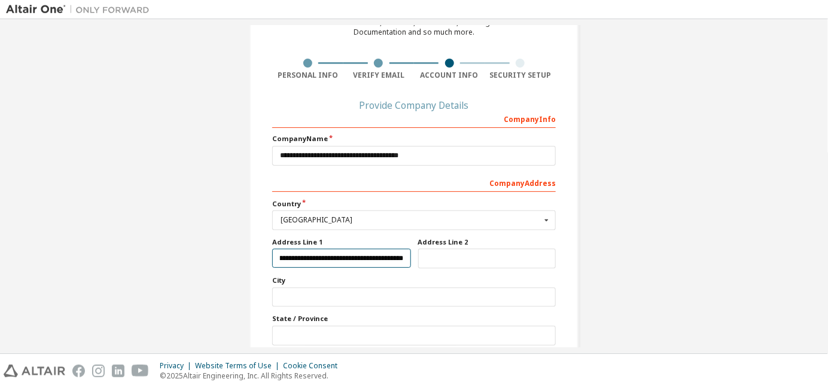  What do you see at coordinates (78, 371) in the screenshot?
I see `img: facebook.svg` at bounding box center [78, 371].